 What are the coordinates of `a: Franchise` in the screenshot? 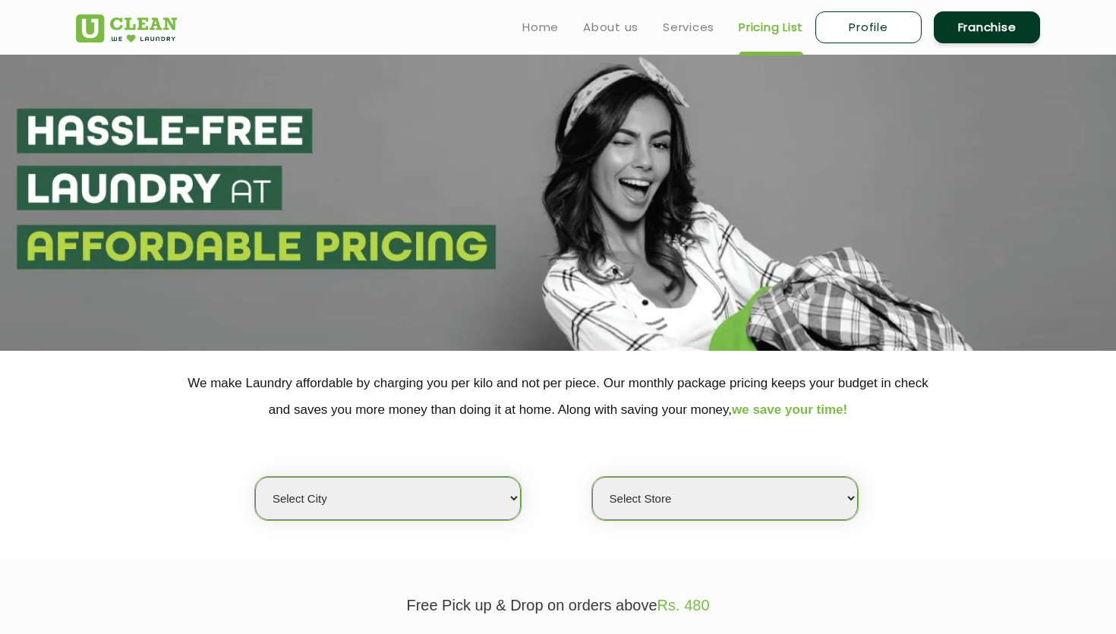 It's located at (987, 27).